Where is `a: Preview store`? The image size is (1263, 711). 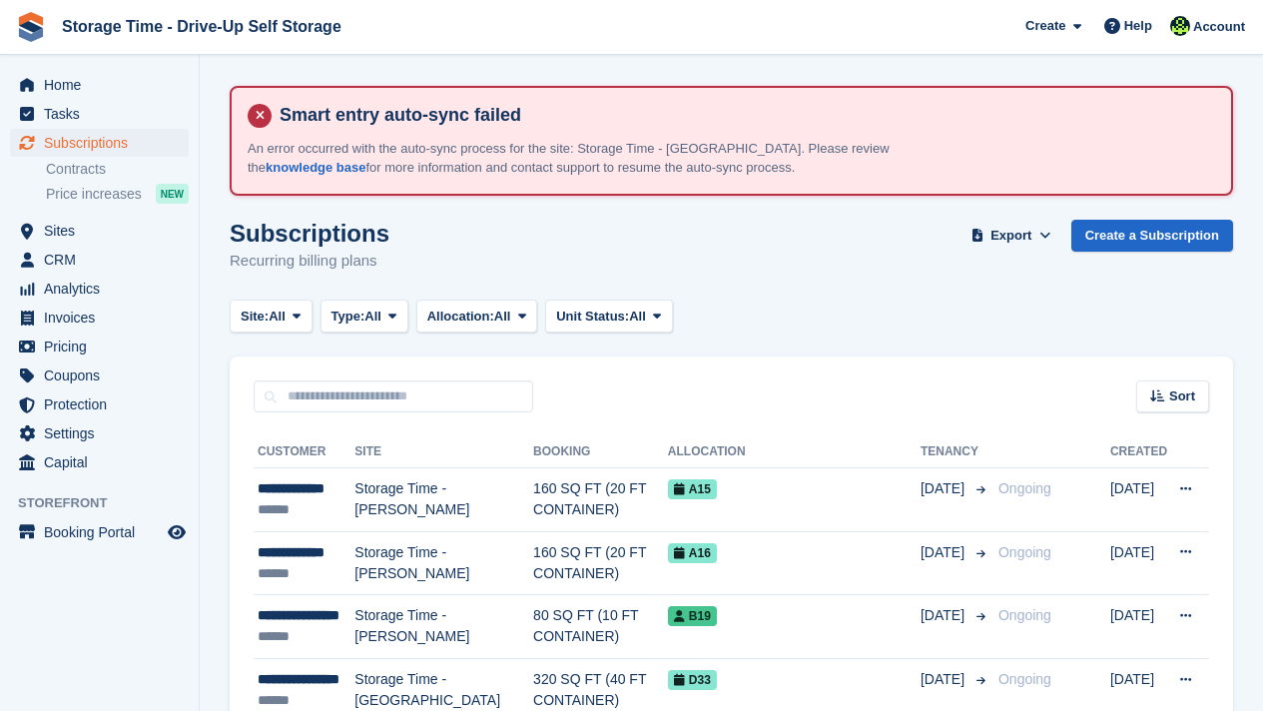 a: Preview store is located at coordinates (177, 532).